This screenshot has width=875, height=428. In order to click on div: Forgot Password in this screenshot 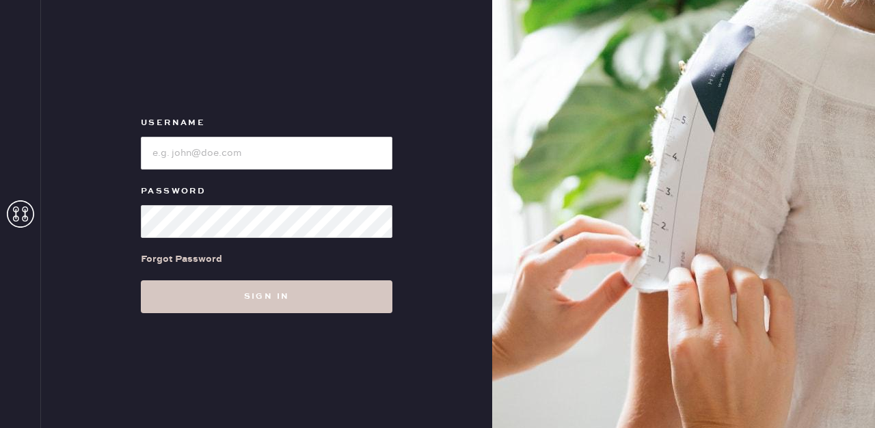, I will do `click(181, 259)`.